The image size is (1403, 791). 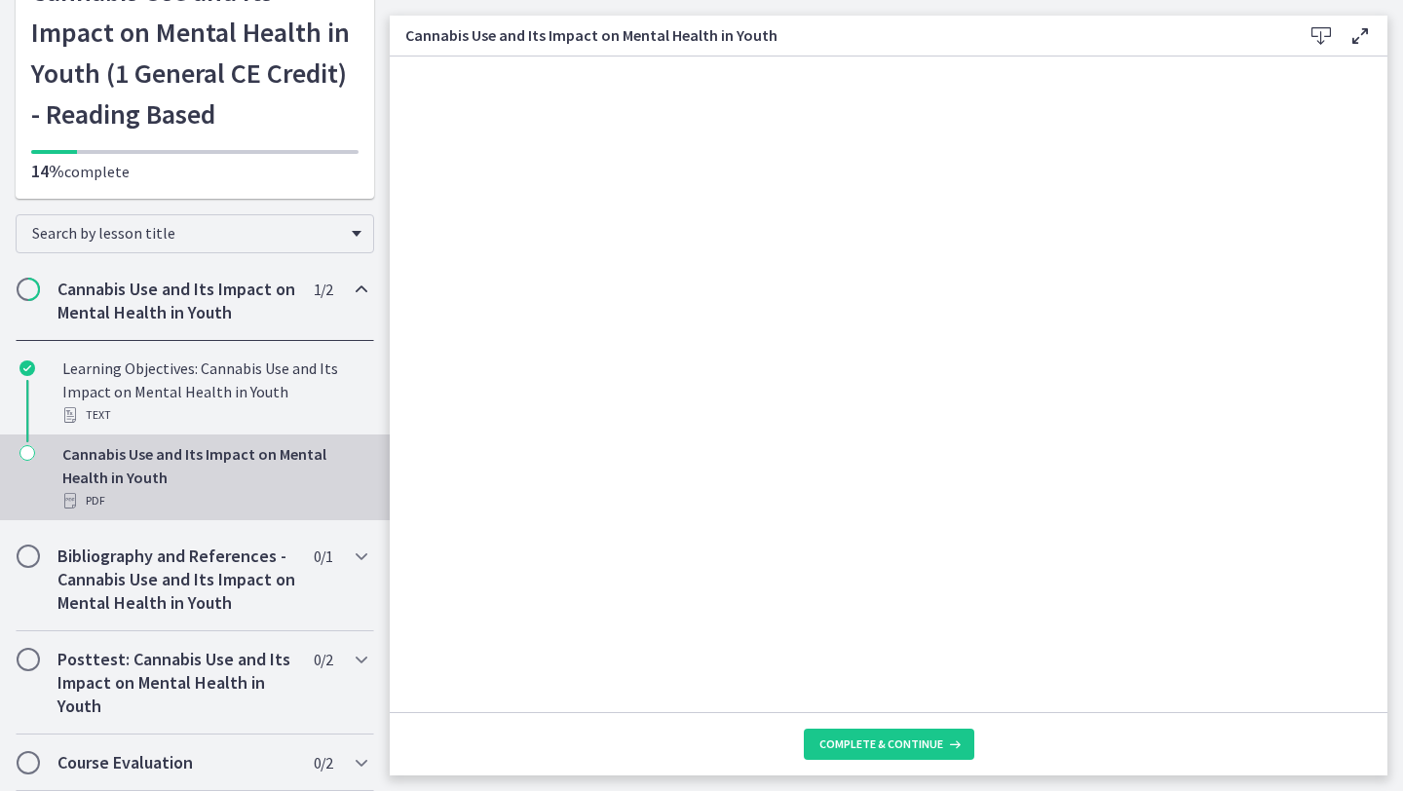 What do you see at coordinates (195, 171) in the screenshot?
I see `p: complete` at bounding box center [195, 171].